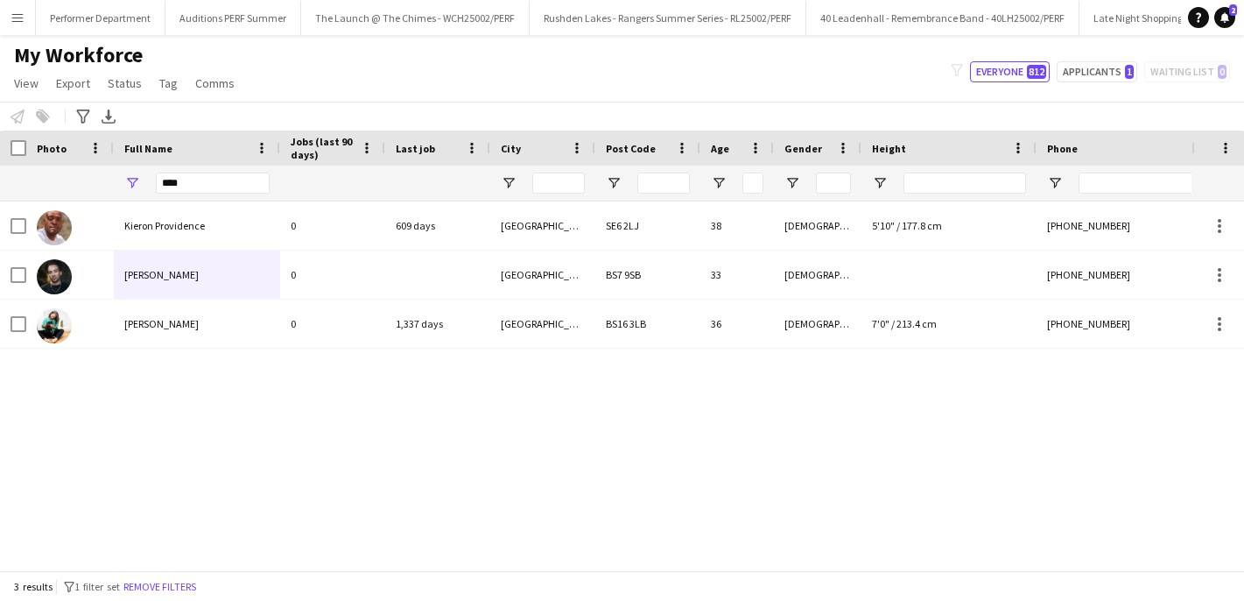 This screenshot has width=1244, height=601. Describe the element at coordinates (213, 183) in the screenshot. I see `input: Full Name Filter Input` at that location.